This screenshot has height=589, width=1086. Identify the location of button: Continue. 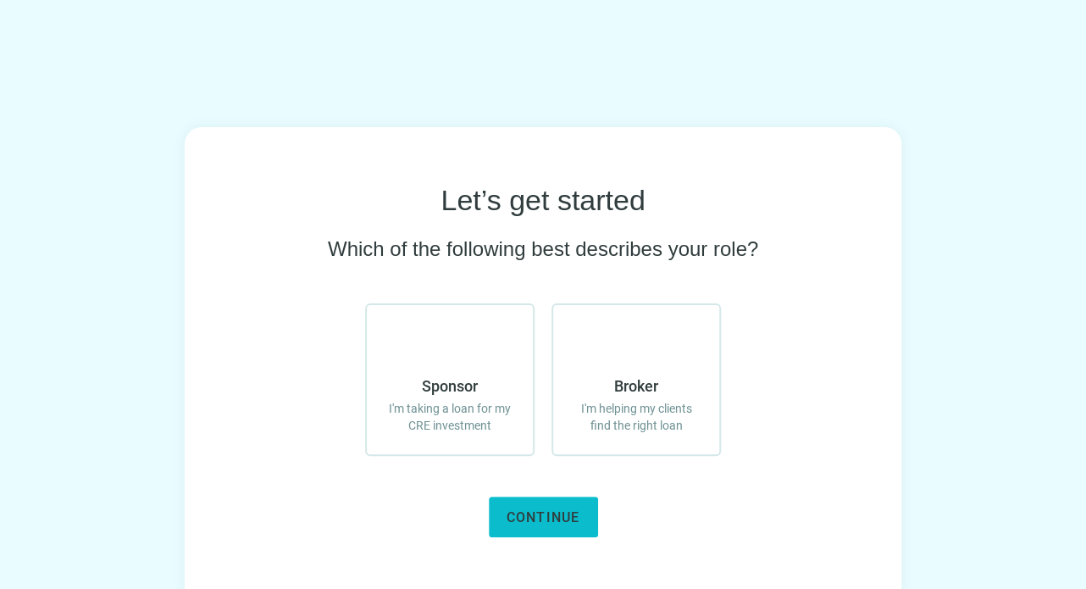
(543, 517).